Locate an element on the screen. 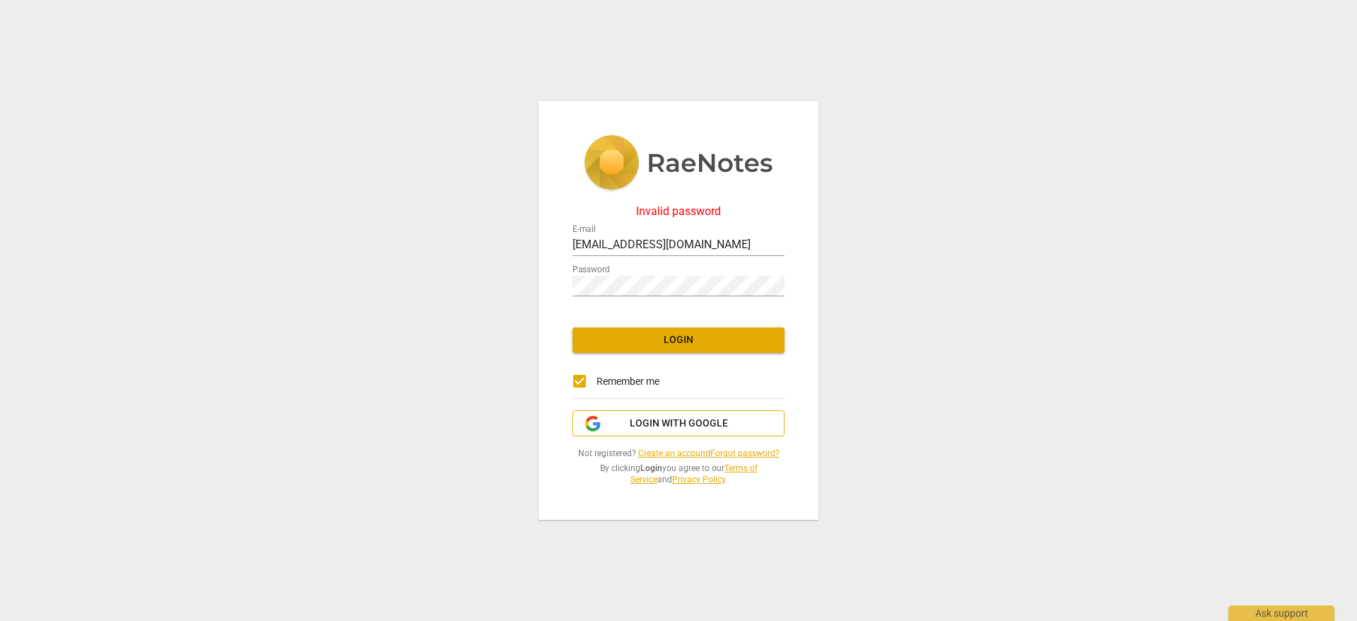 This screenshot has width=1357, height=621. a: Privacy Policy is located at coordinates (698, 479).